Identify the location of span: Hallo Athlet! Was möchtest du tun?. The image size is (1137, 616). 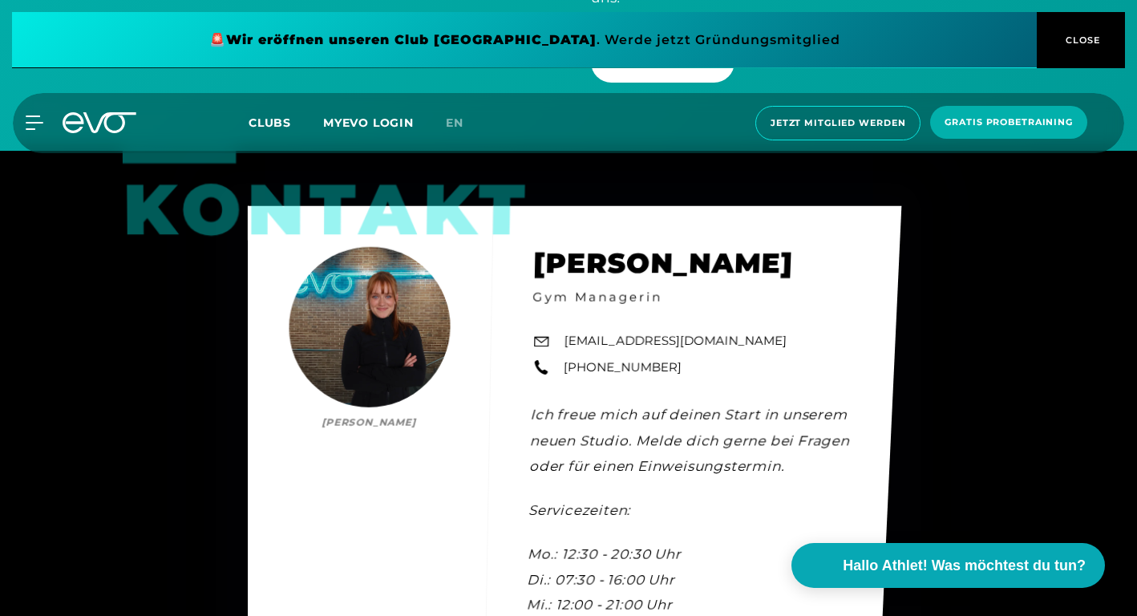
(964, 565).